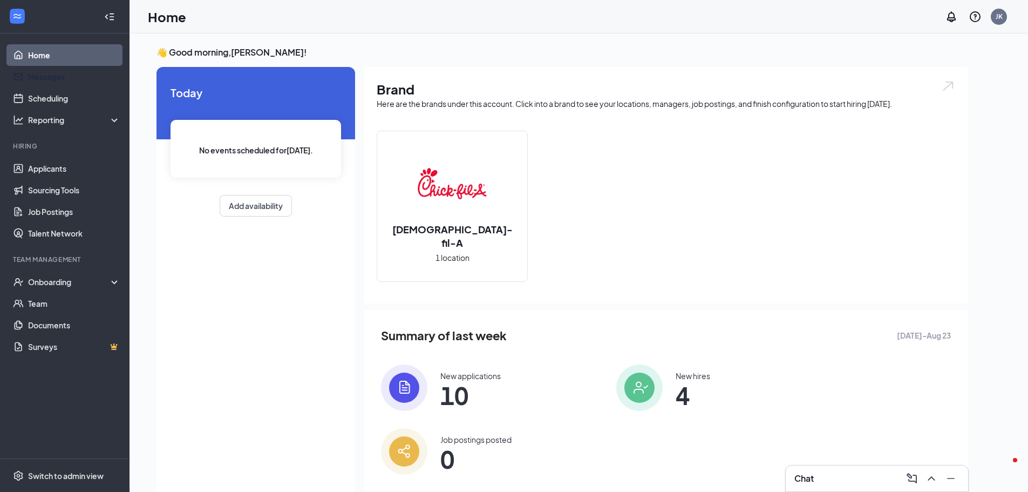 This screenshot has height=492, width=1028. I want to click on svg: ChevronUp, so click(932, 478).